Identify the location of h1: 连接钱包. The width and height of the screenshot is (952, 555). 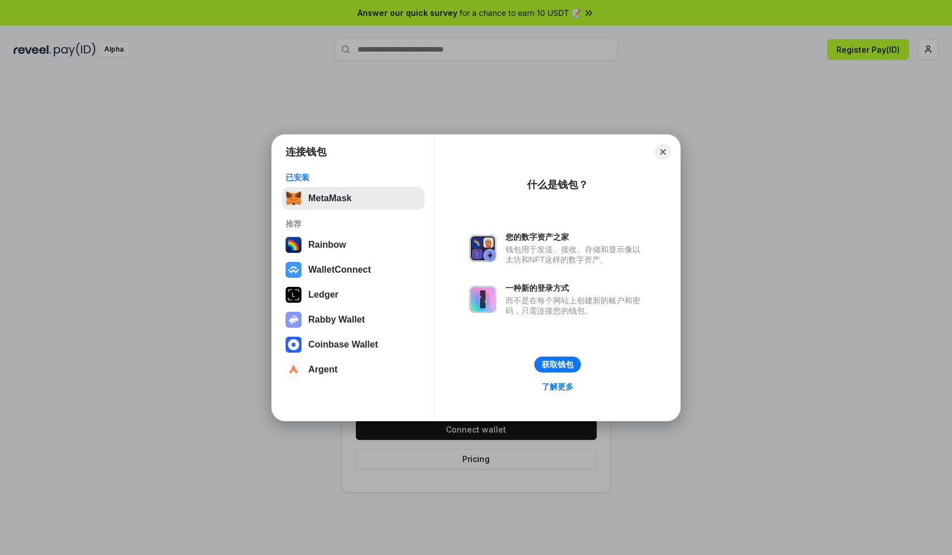
(306, 152).